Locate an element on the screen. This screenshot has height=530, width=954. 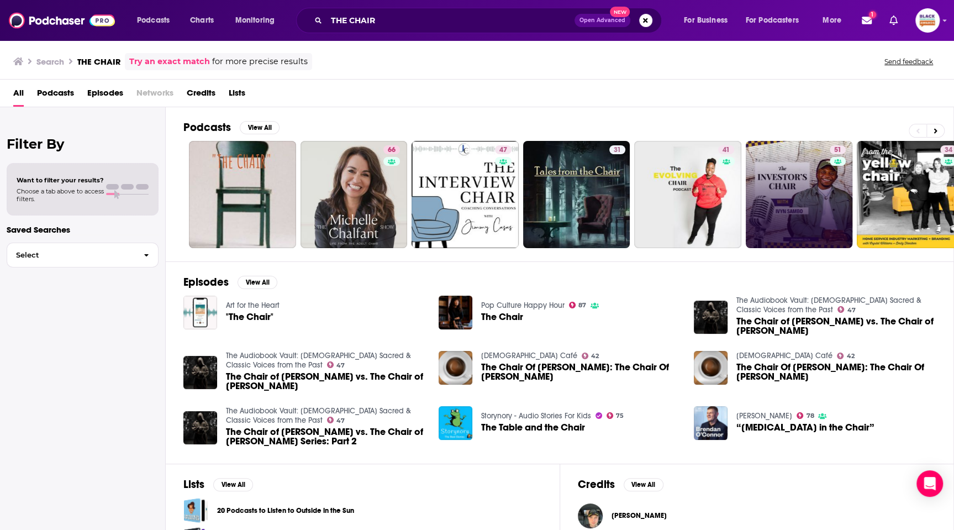
a: The Chair is located at coordinates (455, 312).